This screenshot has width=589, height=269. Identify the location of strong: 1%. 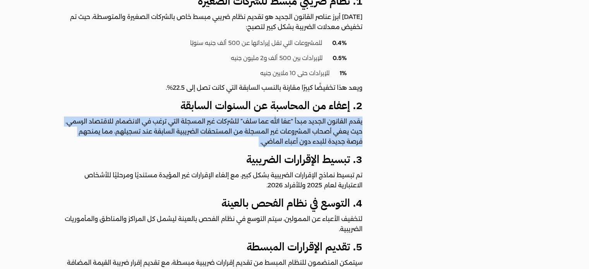
(343, 73).